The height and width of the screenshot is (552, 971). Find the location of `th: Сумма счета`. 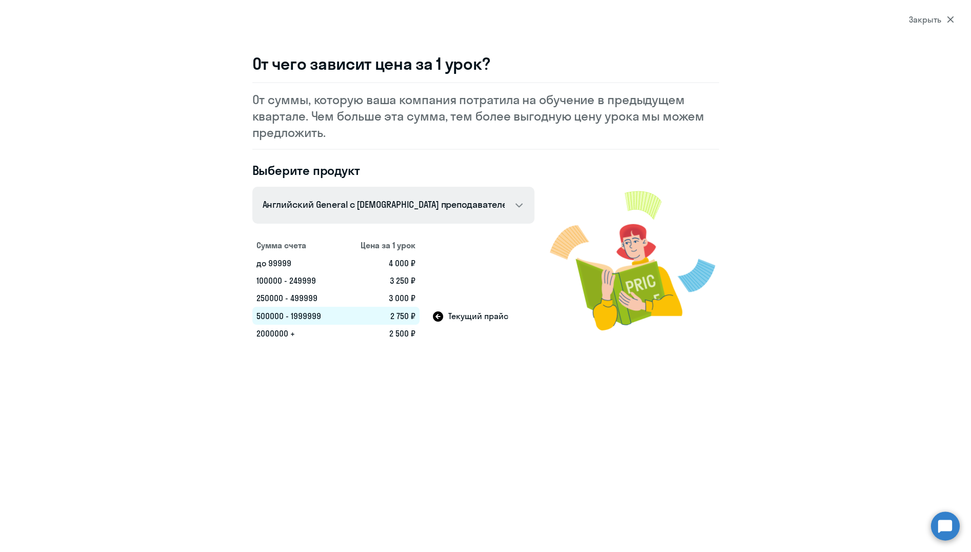

th: Сумма счета is located at coordinates (297, 245).